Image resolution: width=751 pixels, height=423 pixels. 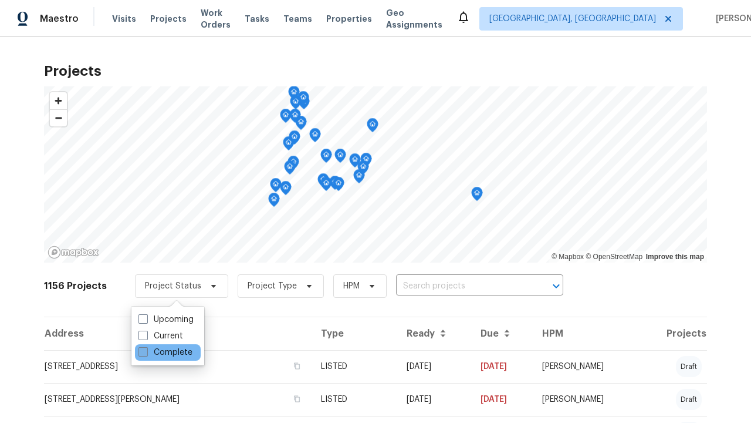 What do you see at coordinates (502, 333) in the screenshot?
I see `th: Due` at bounding box center [502, 333].